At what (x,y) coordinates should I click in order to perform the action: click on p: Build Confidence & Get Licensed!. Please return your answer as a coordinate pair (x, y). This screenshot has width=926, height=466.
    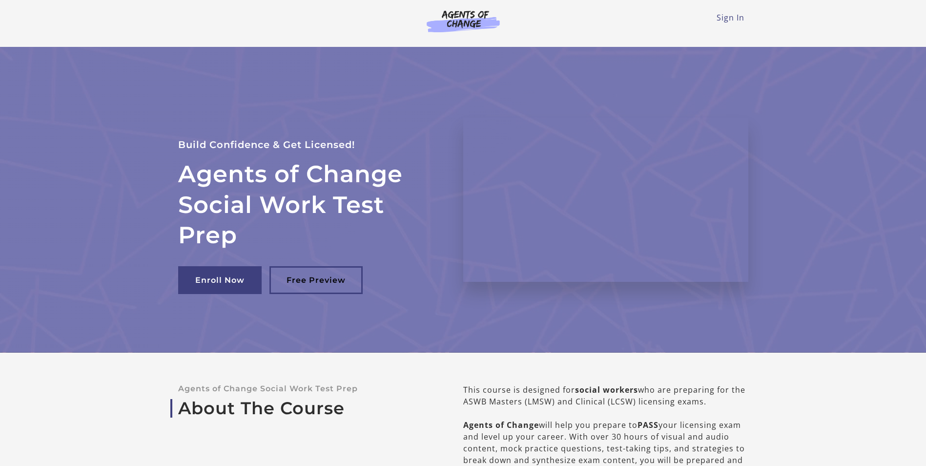
    Looking at the image, I should click on (309, 145).